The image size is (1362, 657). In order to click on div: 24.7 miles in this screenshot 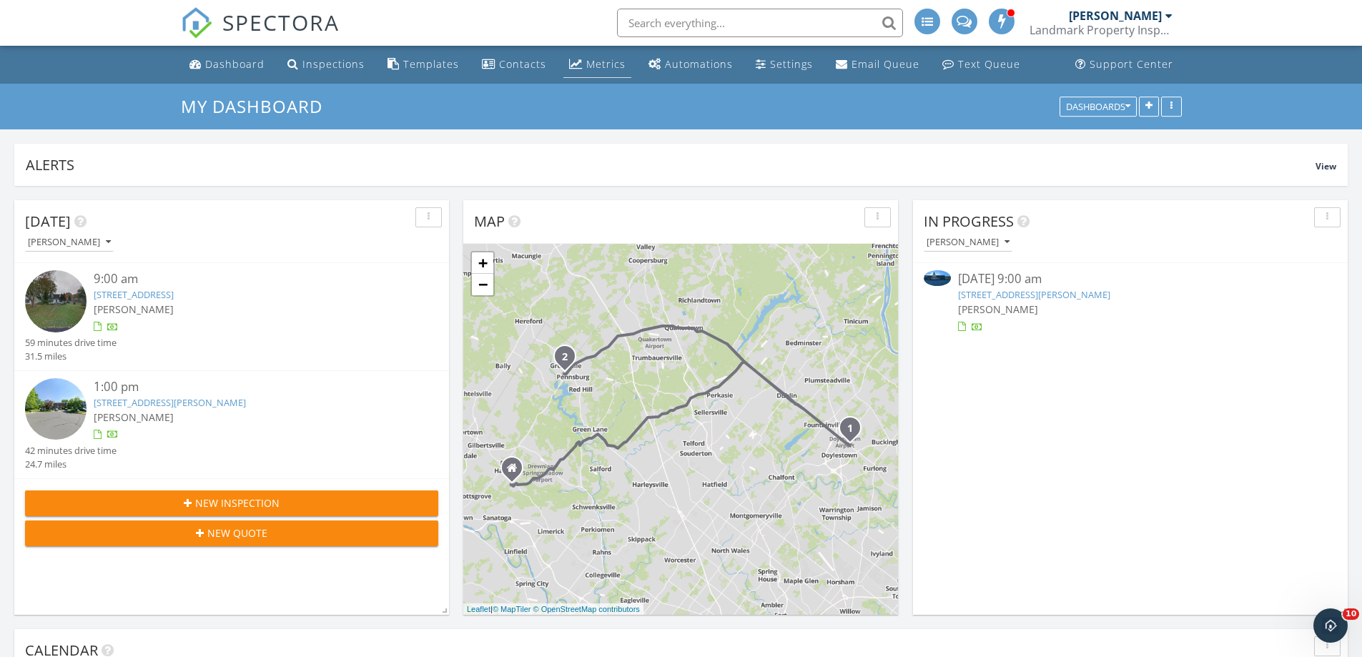, I will do `click(71, 464)`.